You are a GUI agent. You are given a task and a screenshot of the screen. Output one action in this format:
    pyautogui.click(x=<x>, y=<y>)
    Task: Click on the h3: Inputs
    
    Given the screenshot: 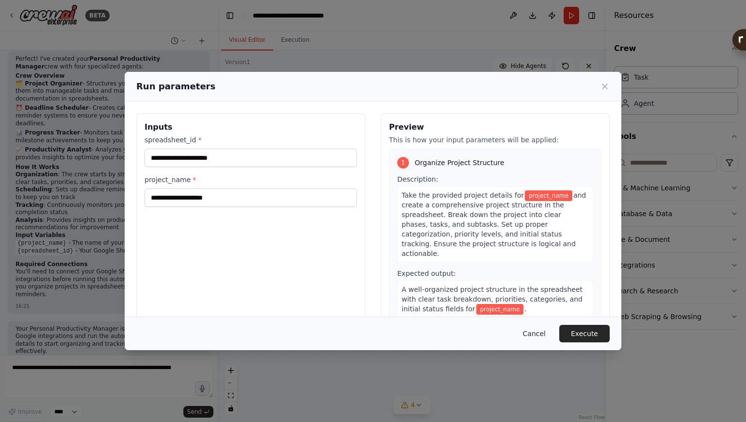 What is the action you would take?
    pyautogui.click(x=251, y=127)
    